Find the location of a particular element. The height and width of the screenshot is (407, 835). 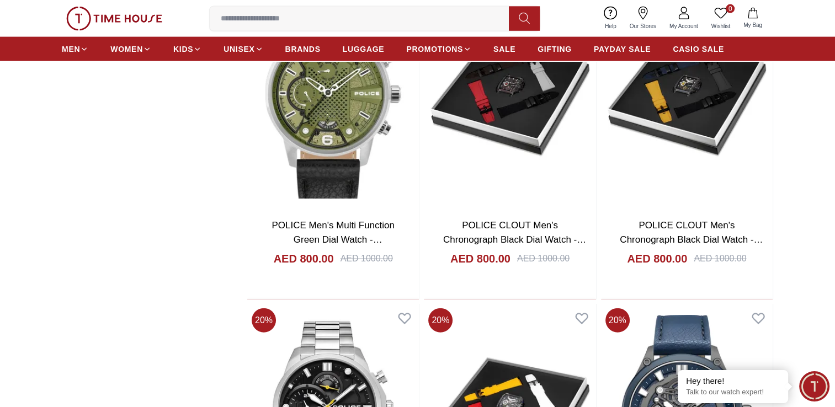

a: LUGGAGE is located at coordinates (364, 49).